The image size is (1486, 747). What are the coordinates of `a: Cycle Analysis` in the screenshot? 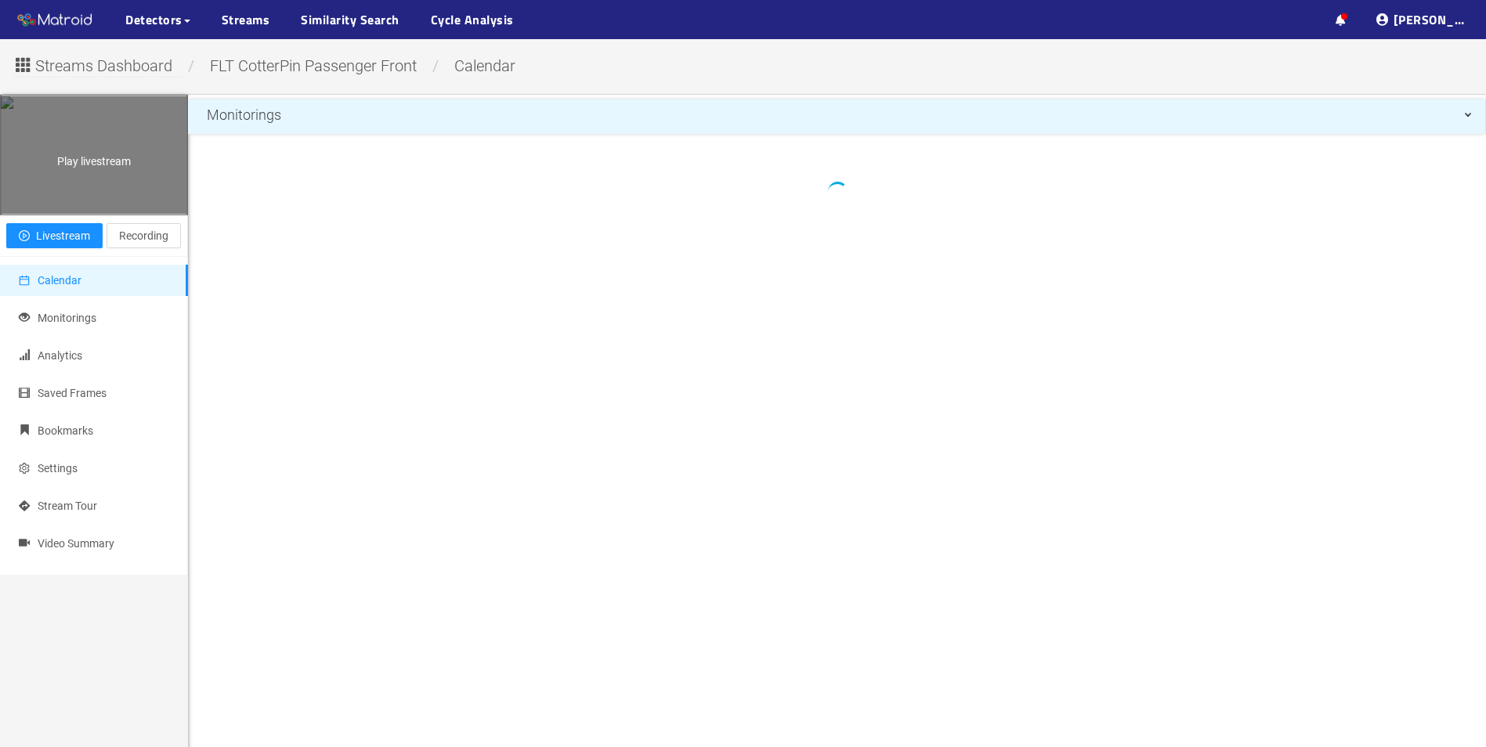 It's located at (472, 20).